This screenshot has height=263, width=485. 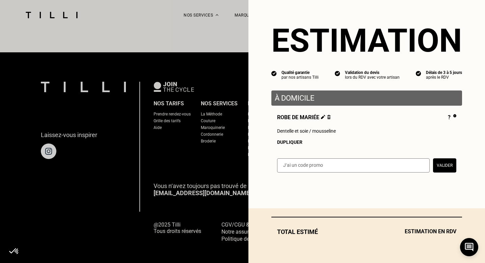 What do you see at coordinates (304, 118) in the screenshot?
I see `span: Robe de mariée` at bounding box center [304, 118].